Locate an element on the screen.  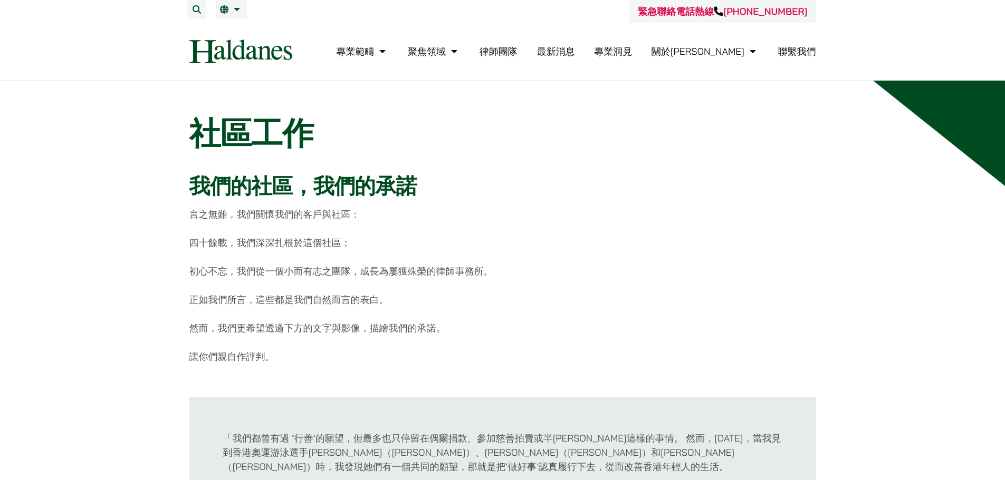
p: 讓你們親自作評判。 is located at coordinates (503, 356).